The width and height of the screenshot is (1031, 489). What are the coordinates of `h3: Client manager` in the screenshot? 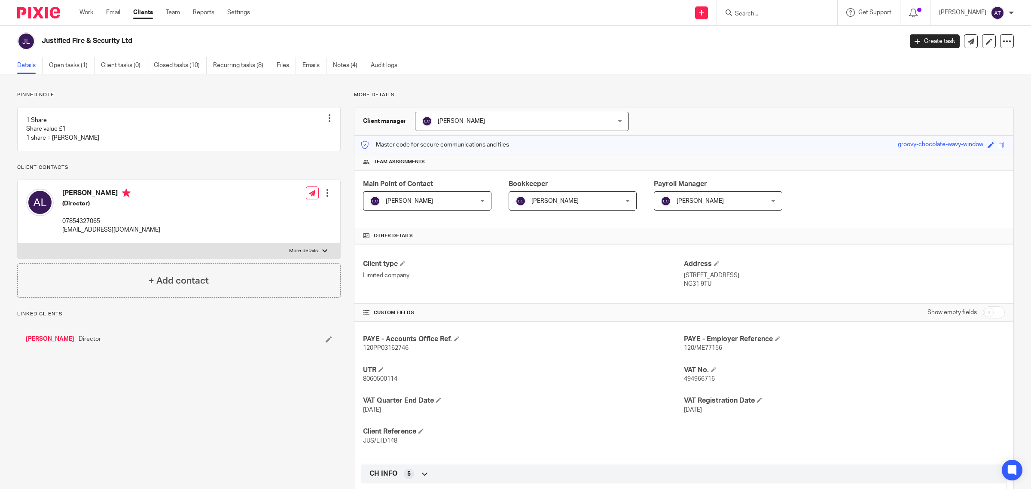 It's located at (385, 121).